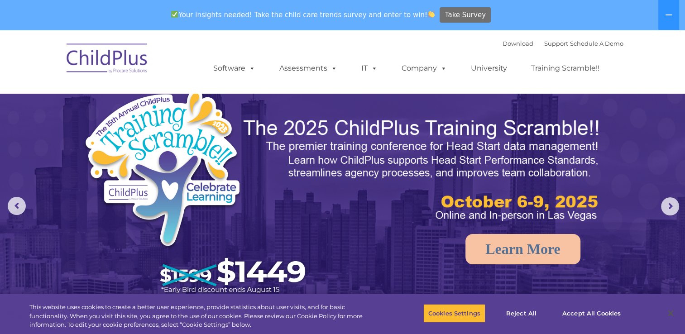  I want to click on button: Reject All, so click(521, 313).